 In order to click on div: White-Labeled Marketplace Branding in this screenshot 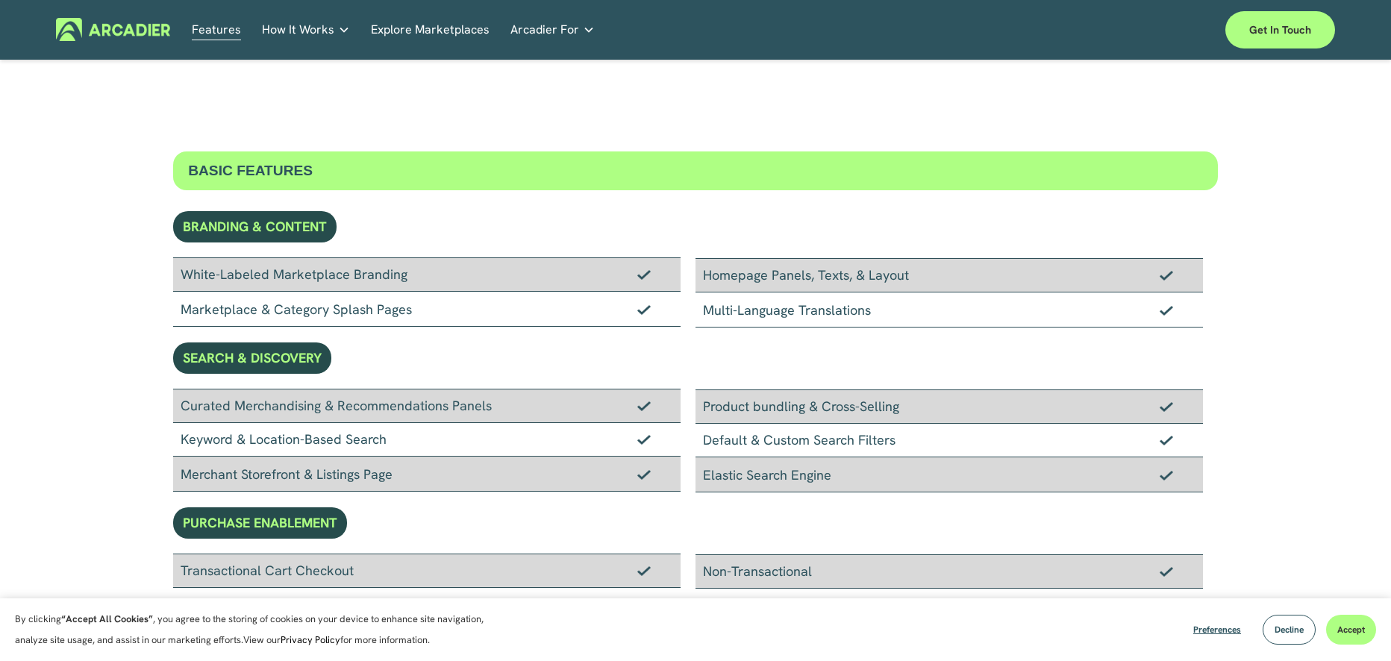, I will do `click(427, 275)`.